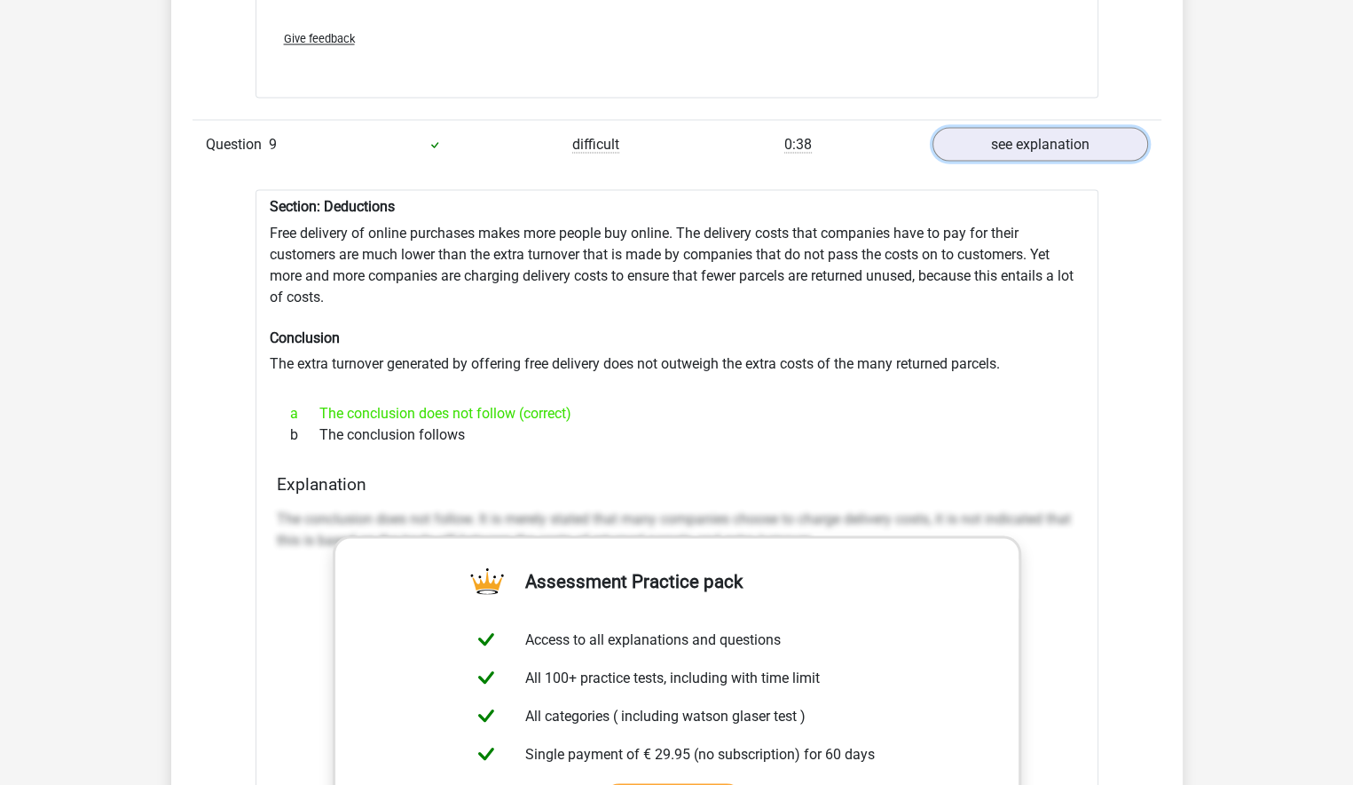  I want to click on span: Question, so click(237, 144).